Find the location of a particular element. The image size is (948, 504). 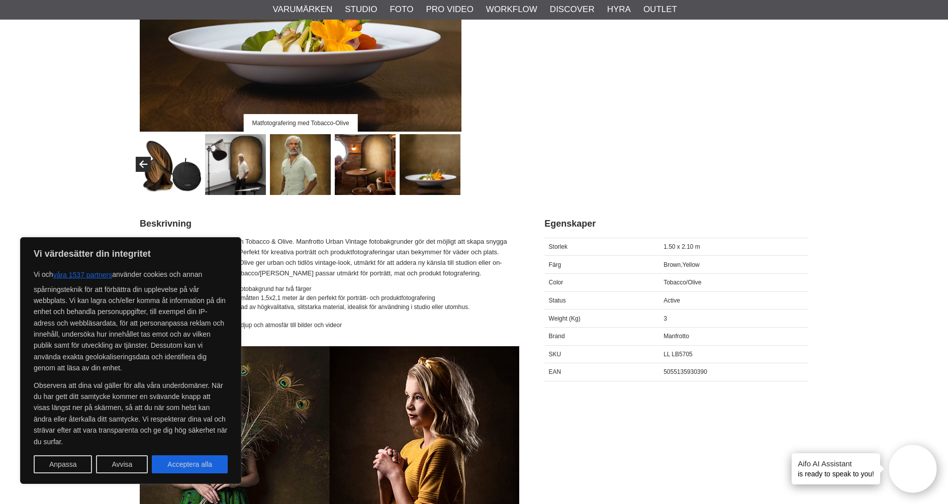

span: Color is located at coordinates (556, 283).